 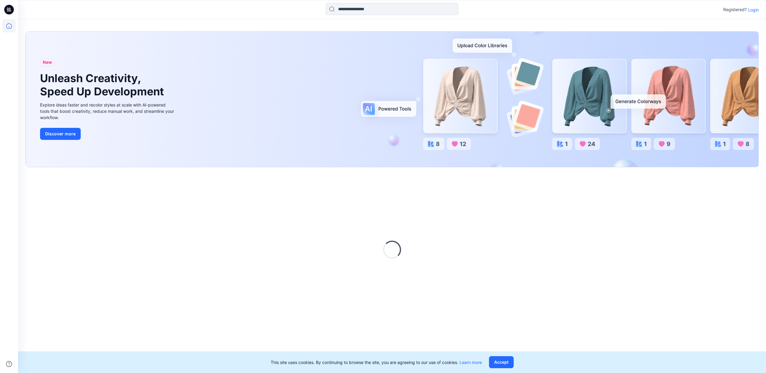 I want to click on p: This site uses cookies. By continuing to browse the site, you are agreeing to our use of cookies., so click(x=376, y=362).